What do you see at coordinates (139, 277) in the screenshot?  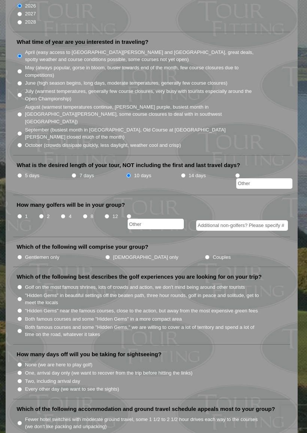 I see `label: Which of the following best describes the golf experiences you are looking for on your trip?` at bounding box center [139, 277].